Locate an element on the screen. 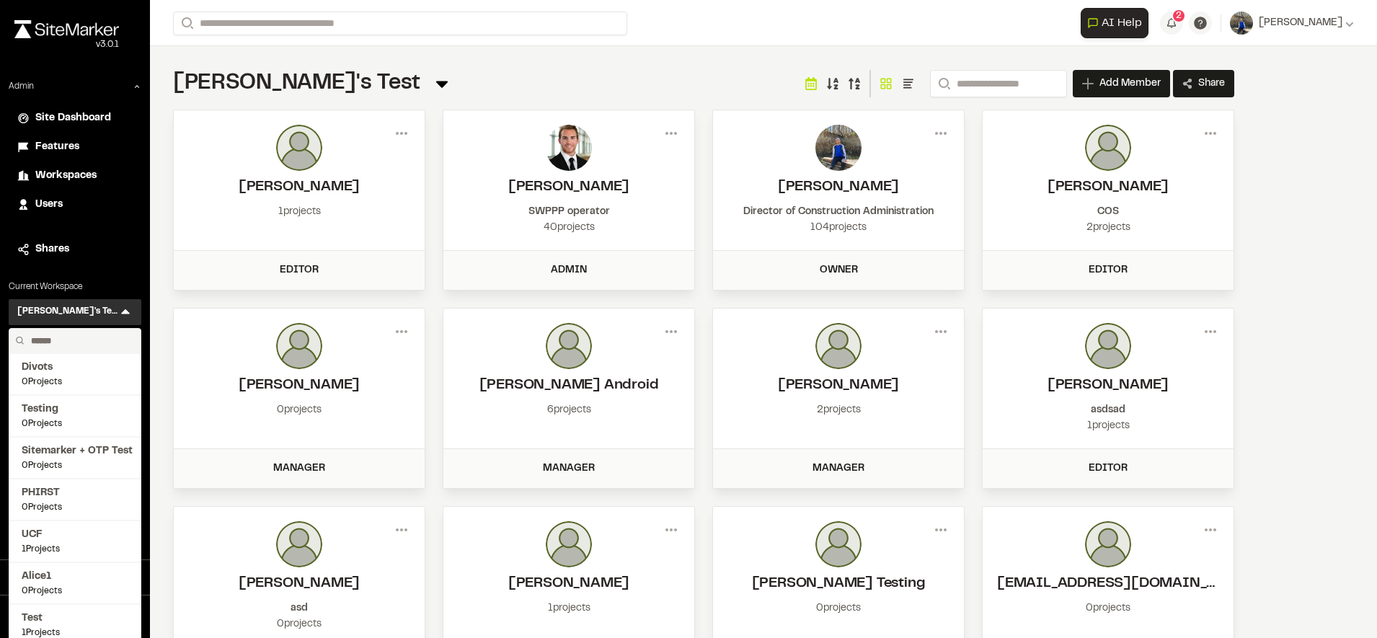 The height and width of the screenshot is (638, 1377). div: asd is located at coordinates (299, 608).